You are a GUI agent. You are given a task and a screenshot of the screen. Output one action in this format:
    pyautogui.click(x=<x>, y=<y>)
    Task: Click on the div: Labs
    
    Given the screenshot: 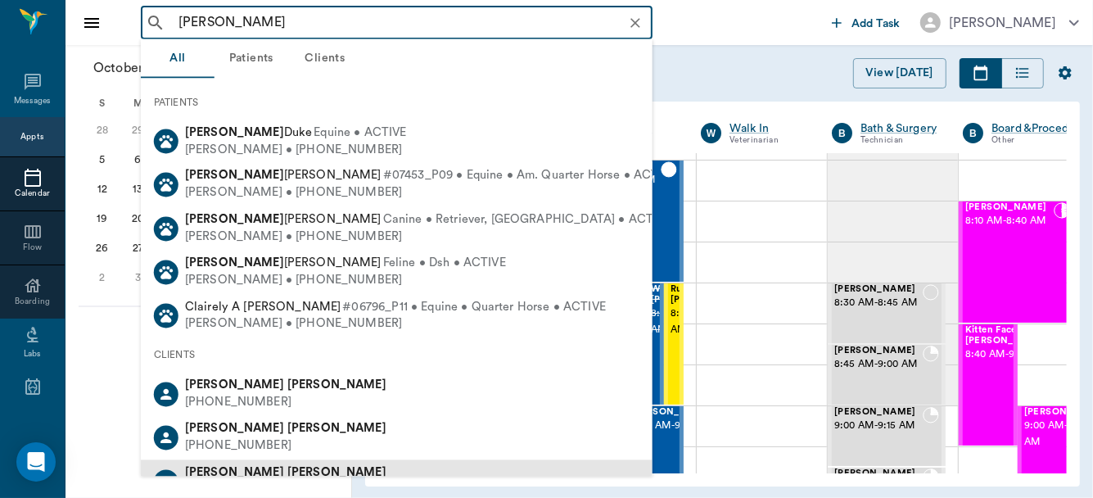 What is the action you would take?
    pyautogui.click(x=32, y=354)
    